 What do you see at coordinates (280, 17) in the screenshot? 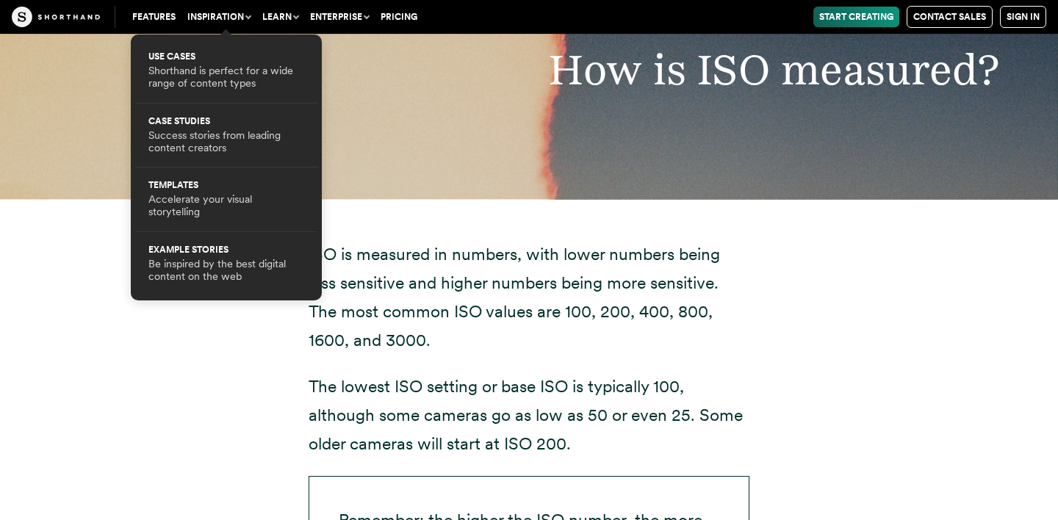
I see `button: Learn` at bounding box center [280, 17].